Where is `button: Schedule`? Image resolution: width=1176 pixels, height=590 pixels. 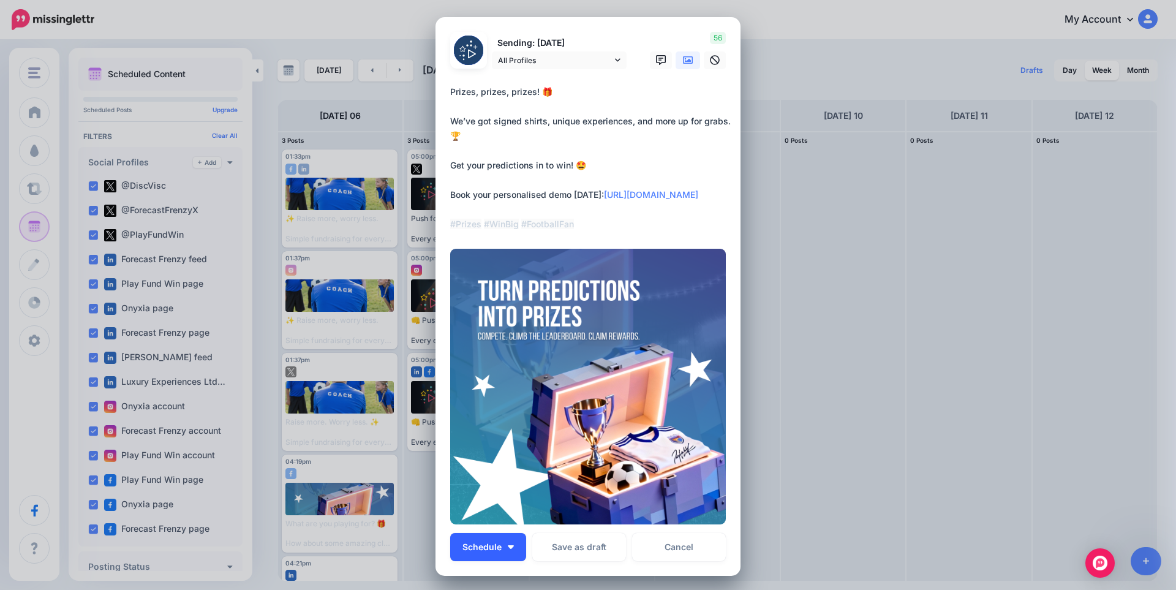 button: Schedule is located at coordinates (488, 547).